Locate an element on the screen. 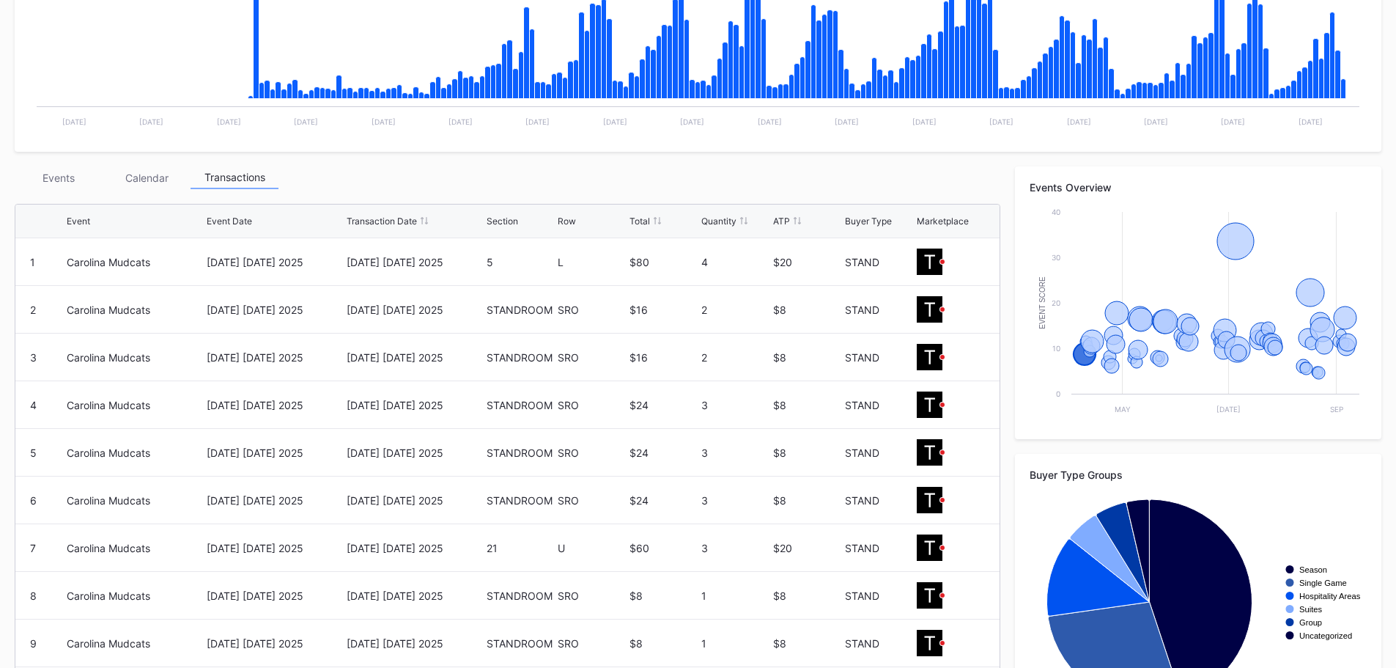 The height and width of the screenshot is (668, 1396). div: Buyer Type is located at coordinates (869, 221).